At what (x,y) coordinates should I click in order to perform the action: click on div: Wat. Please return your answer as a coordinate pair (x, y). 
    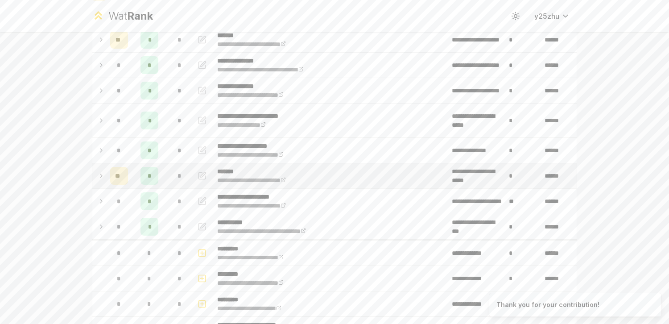
    Looking at the image, I should click on (131, 16).